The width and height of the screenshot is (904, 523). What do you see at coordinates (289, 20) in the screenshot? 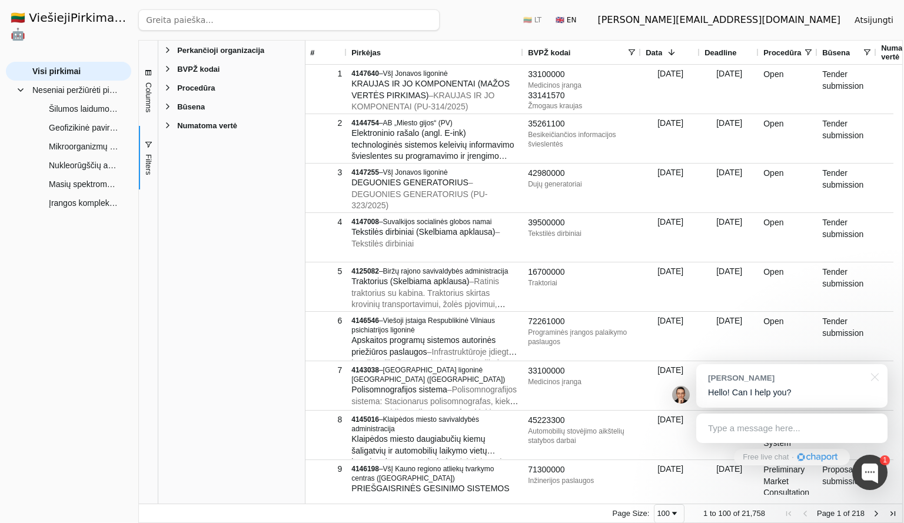
I see `input: Greita paieška...` at bounding box center [289, 20].